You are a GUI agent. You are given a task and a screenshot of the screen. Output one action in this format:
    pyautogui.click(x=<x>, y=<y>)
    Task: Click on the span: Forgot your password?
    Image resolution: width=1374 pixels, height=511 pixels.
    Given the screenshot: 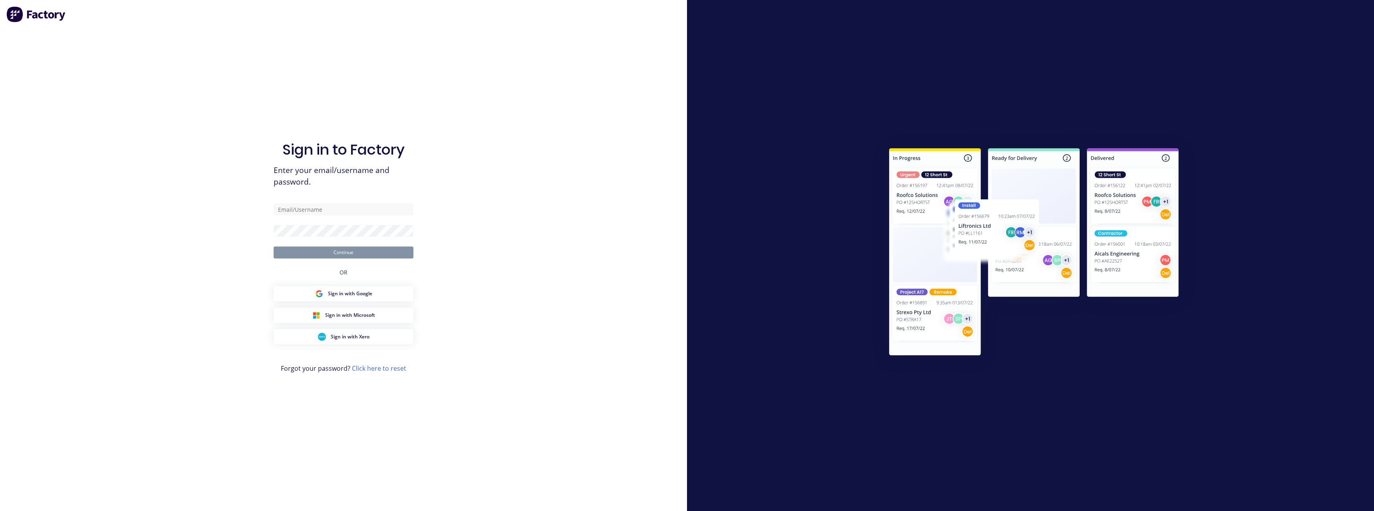 What is the action you would take?
    pyautogui.click(x=343, y=368)
    